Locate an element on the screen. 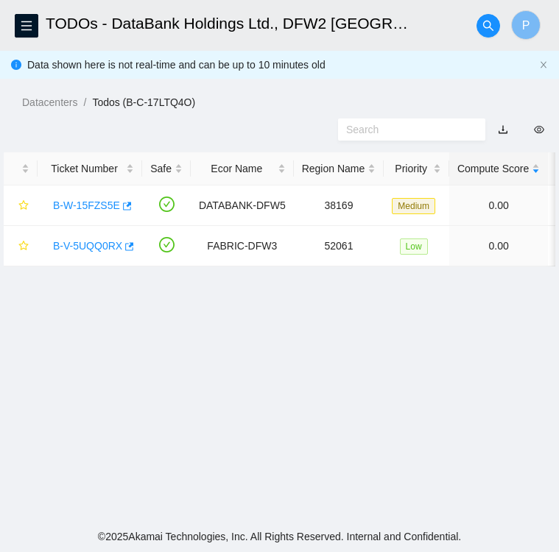 Image resolution: width=559 pixels, height=552 pixels. a: Datacenters is located at coordinates (49, 102).